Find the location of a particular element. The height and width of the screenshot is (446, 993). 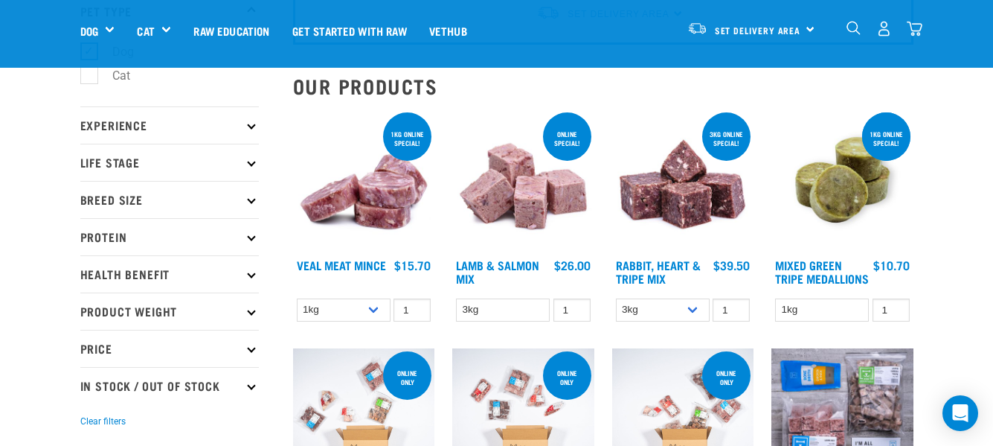

div: $10.70 is located at coordinates (891, 265).